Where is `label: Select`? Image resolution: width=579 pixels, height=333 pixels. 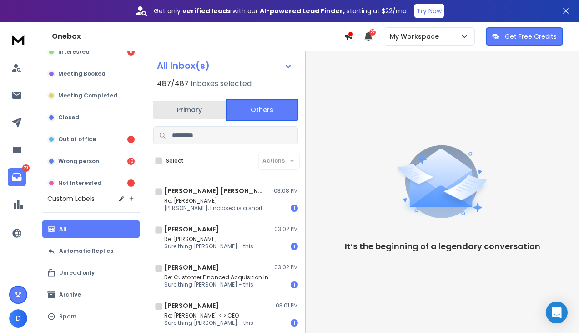 label: Select is located at coordinates (175, 161).